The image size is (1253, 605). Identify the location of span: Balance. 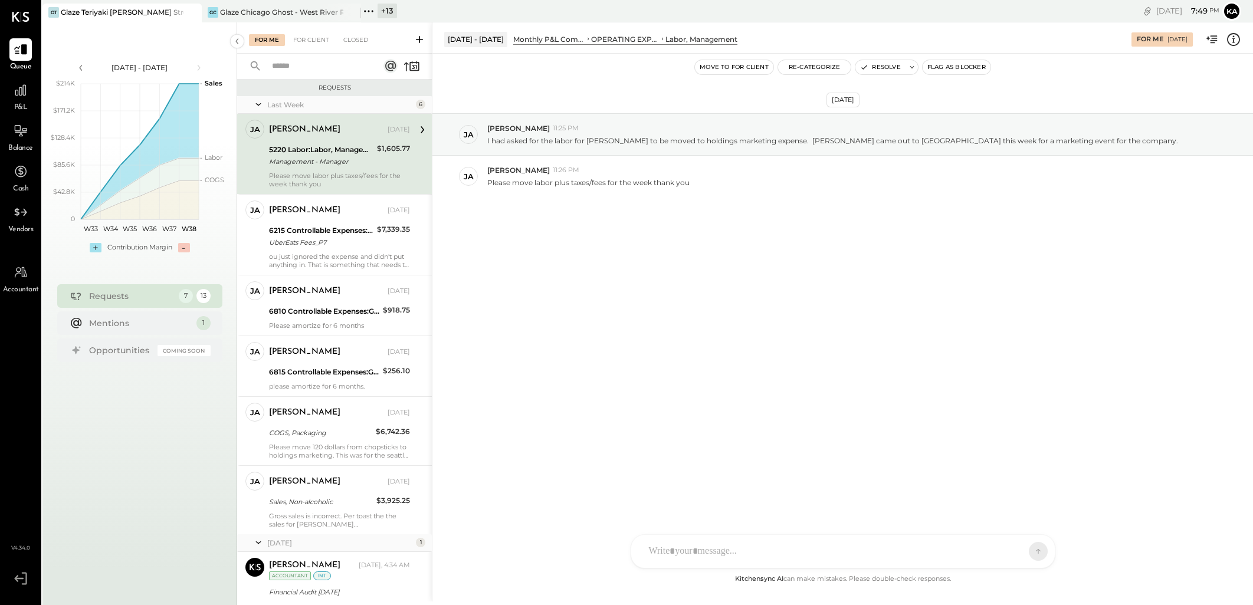
(21, 149).